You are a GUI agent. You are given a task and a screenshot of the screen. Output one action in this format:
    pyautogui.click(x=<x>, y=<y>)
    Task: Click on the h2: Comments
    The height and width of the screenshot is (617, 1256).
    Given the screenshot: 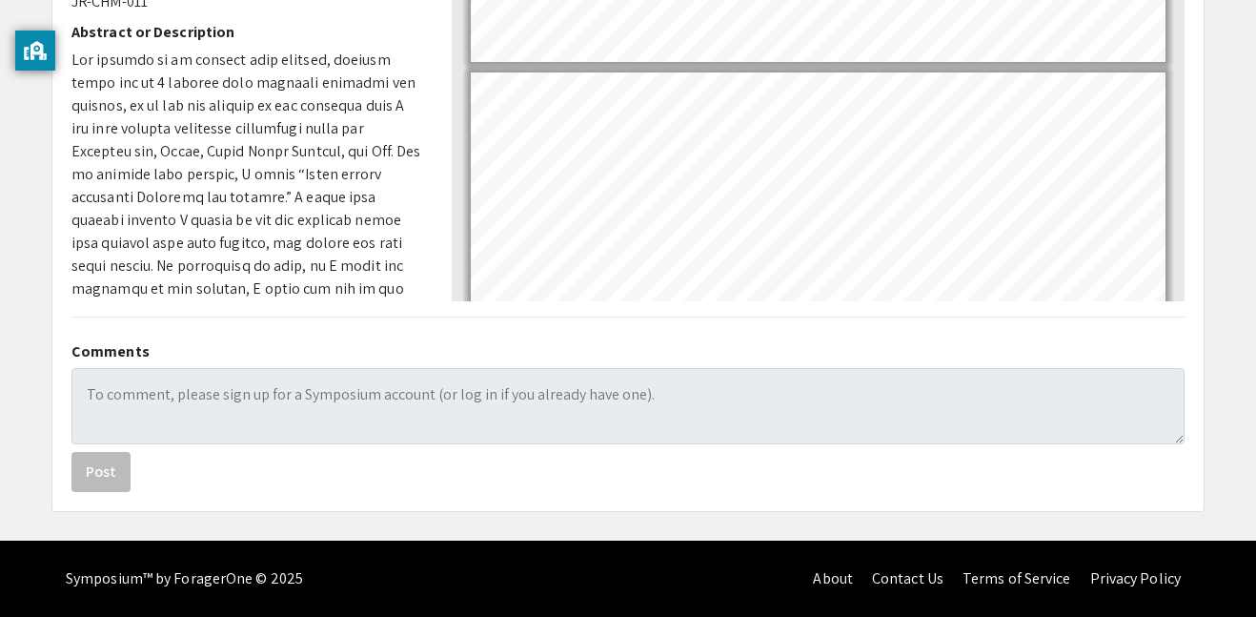 What is the action you would take?
    pyautogui.click(x=628, y=351)
    